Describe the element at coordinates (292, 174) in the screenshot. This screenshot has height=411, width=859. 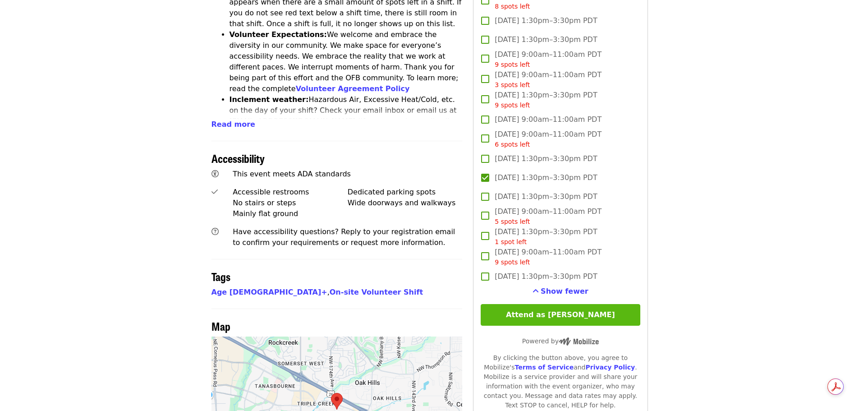
I see `span: This event meets ADA standards` at that location.